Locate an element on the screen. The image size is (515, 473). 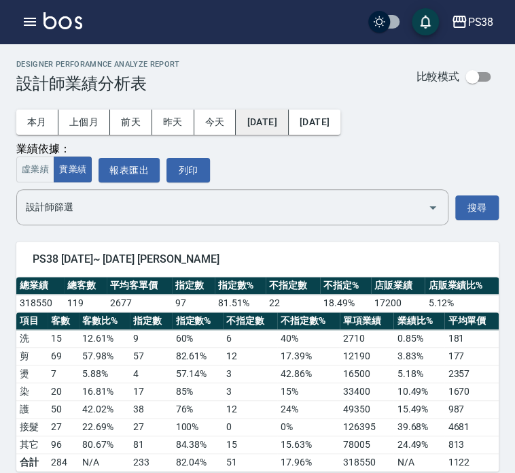
td: 82.61 % is located at coordinates (197, 356).